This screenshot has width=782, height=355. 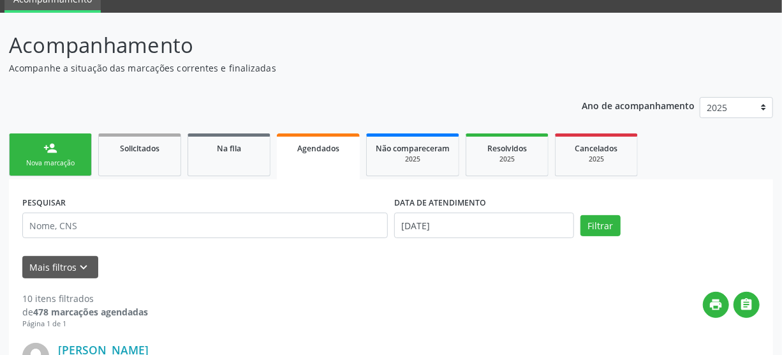 I want to click on i: keyboard_arrow_down, so click(x=84, y=267).